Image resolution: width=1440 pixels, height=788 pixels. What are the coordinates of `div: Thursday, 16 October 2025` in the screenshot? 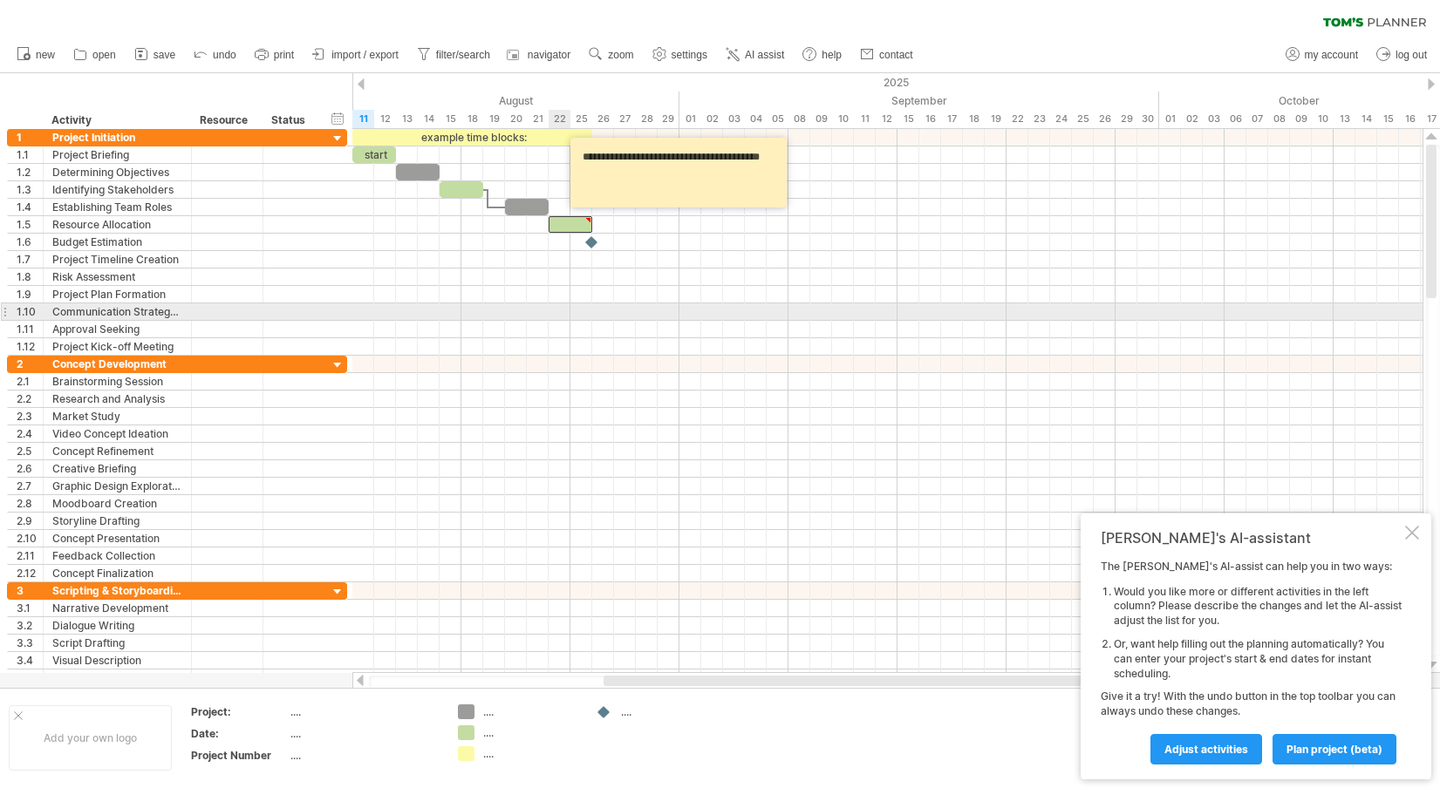 It's located at (1409, 119).